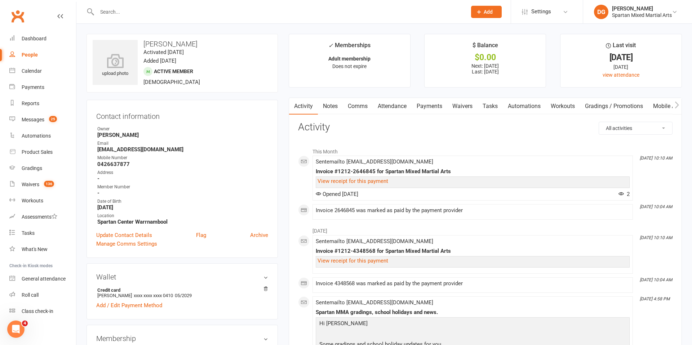 This screenshot has width=692, height=345. What do you see at coordinates (485, 57) in the screenshot?
I see `div: $0.00` at bounding box center [485, 57].